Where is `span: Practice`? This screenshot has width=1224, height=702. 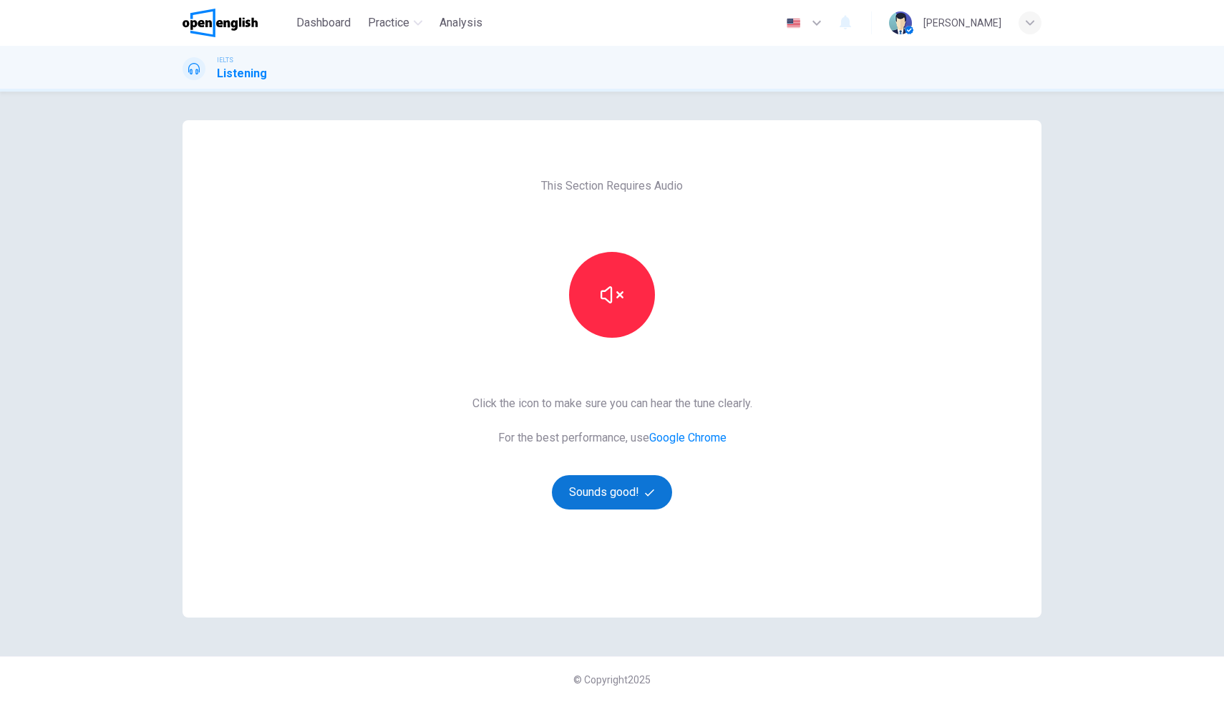 span: Practice is located at coordinates (389, 23).